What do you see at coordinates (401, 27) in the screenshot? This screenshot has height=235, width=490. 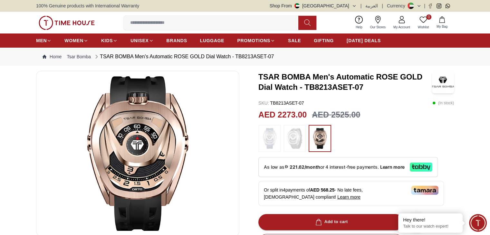 I see `span: My Account` at bounding box center [401, 27].